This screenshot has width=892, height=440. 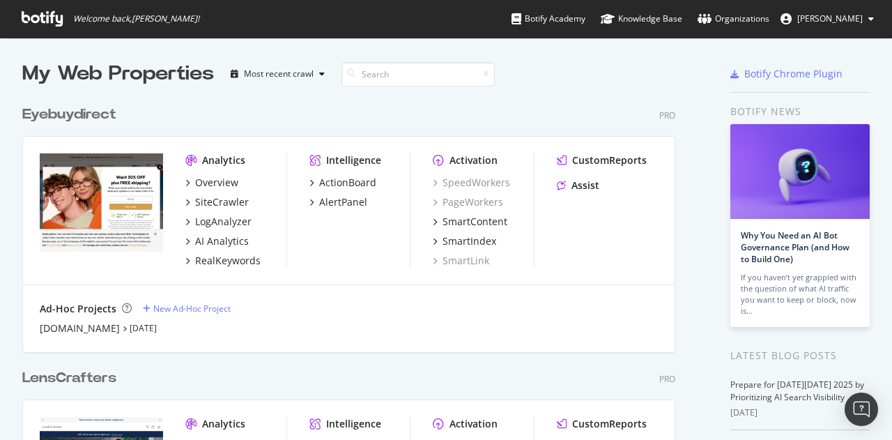 What do you see at coordinates (418, 74) in the screenshot?
I see `input: Search` at bounding box center [418, 74].